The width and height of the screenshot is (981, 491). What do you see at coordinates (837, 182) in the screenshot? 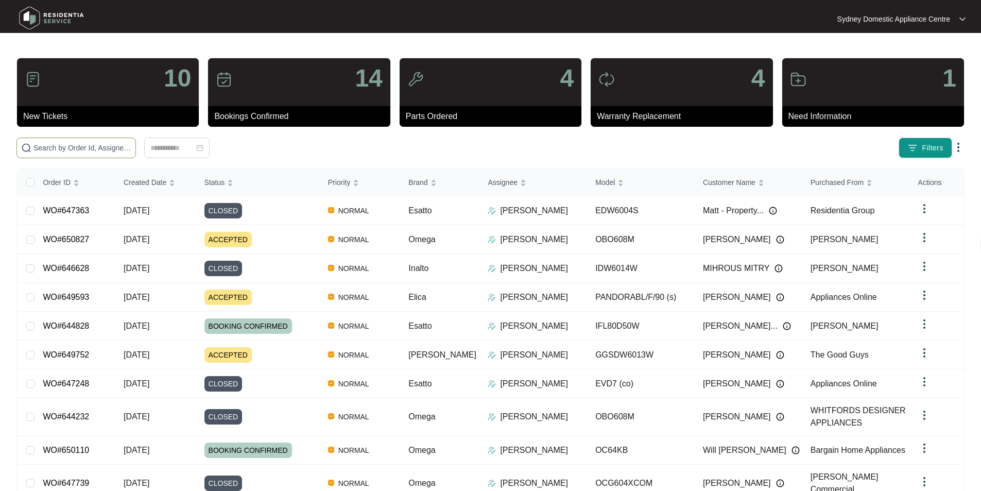
I see `span: Purchased From` at bounding box center [837, 182].